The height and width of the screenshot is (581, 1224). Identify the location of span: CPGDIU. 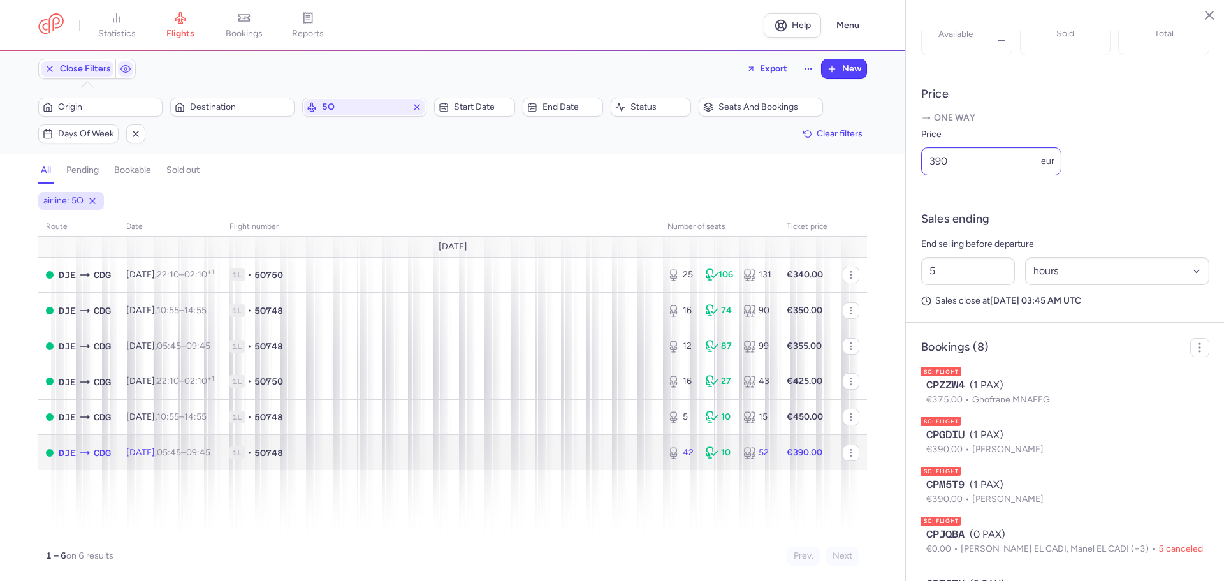
(945, 435).